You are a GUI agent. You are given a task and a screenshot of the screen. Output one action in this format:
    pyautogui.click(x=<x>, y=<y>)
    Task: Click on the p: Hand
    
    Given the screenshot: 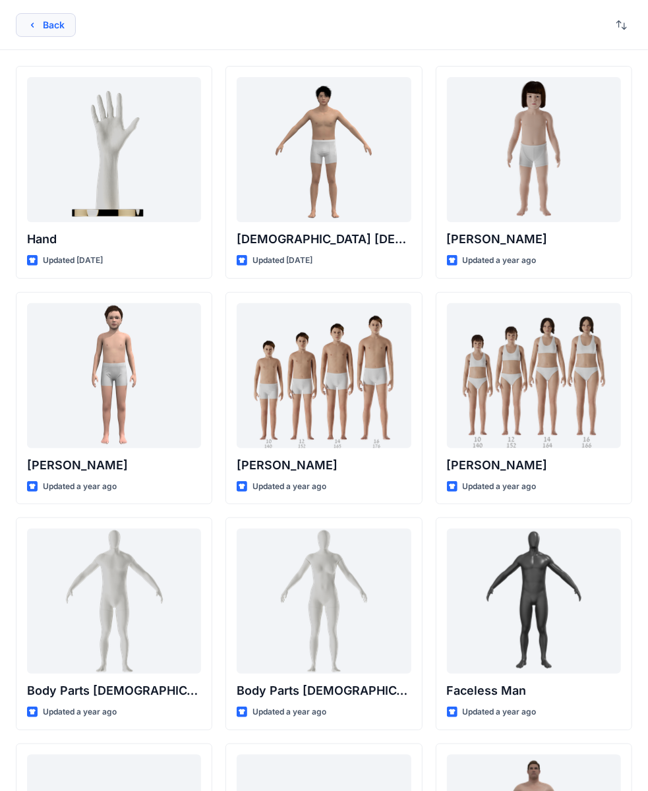 What is the action you would take?
    pyautogui.click(x=114, y=239)
    